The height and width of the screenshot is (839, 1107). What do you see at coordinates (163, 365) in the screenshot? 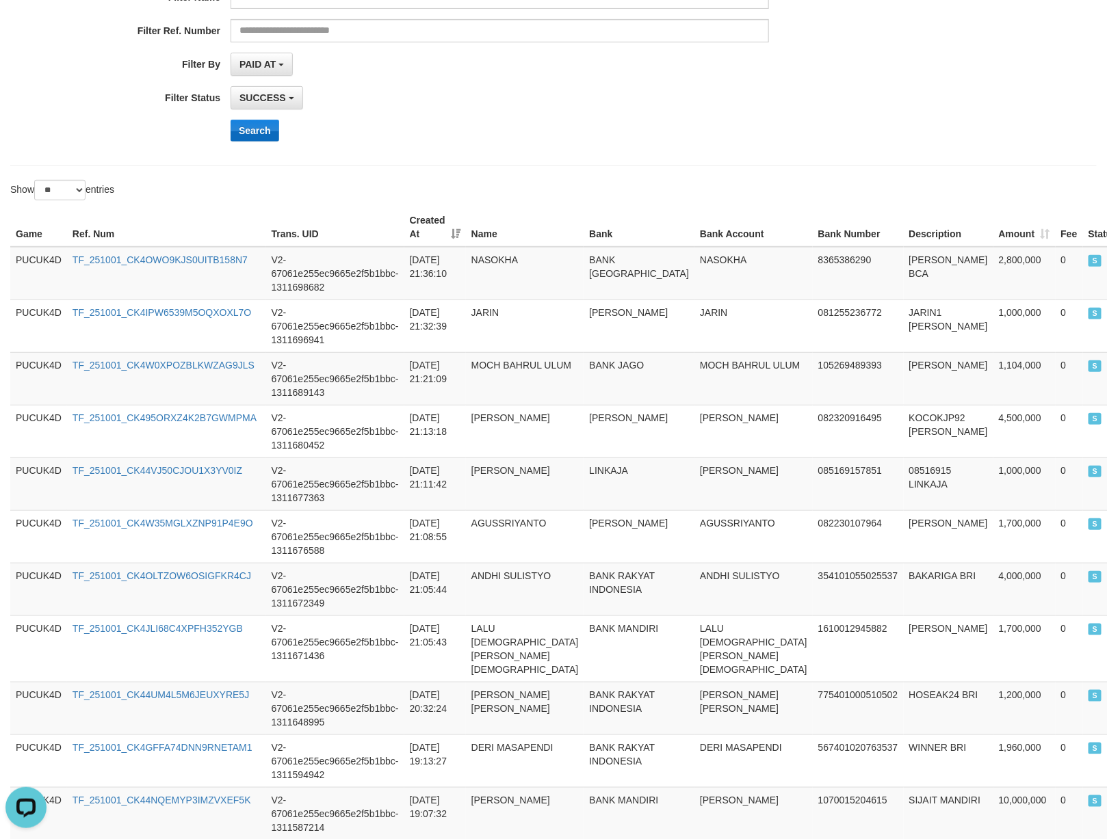
I see `a: TF_251001_CK4W0XPOZBLKWZAG9JLS` at bounding box center [163, 365].